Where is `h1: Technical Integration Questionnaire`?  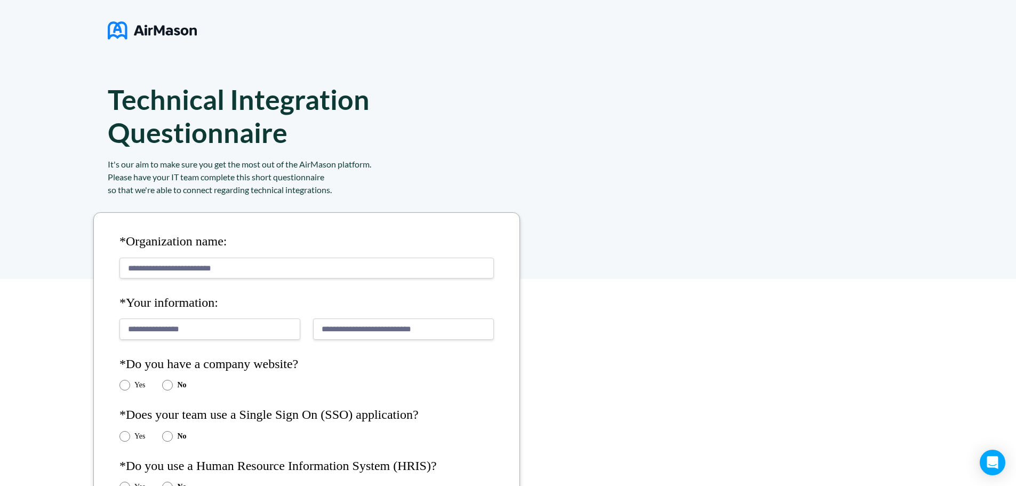
h1: Technical Integration Questionnaire is located at coordinates (264, 116).